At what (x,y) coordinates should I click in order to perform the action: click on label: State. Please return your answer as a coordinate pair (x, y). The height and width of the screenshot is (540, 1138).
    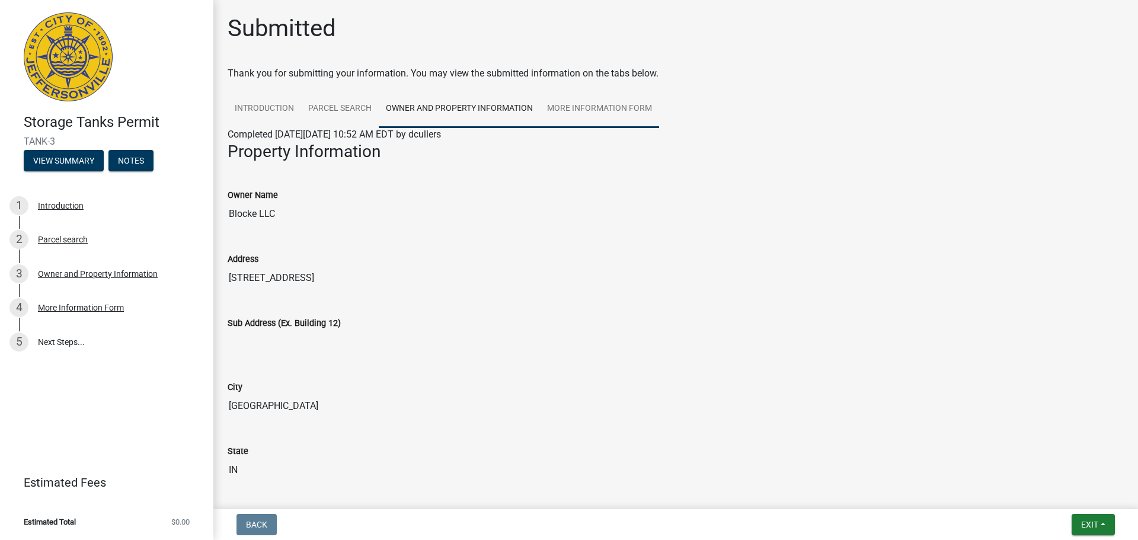
    Looking at the image, I should click on (238, 451).